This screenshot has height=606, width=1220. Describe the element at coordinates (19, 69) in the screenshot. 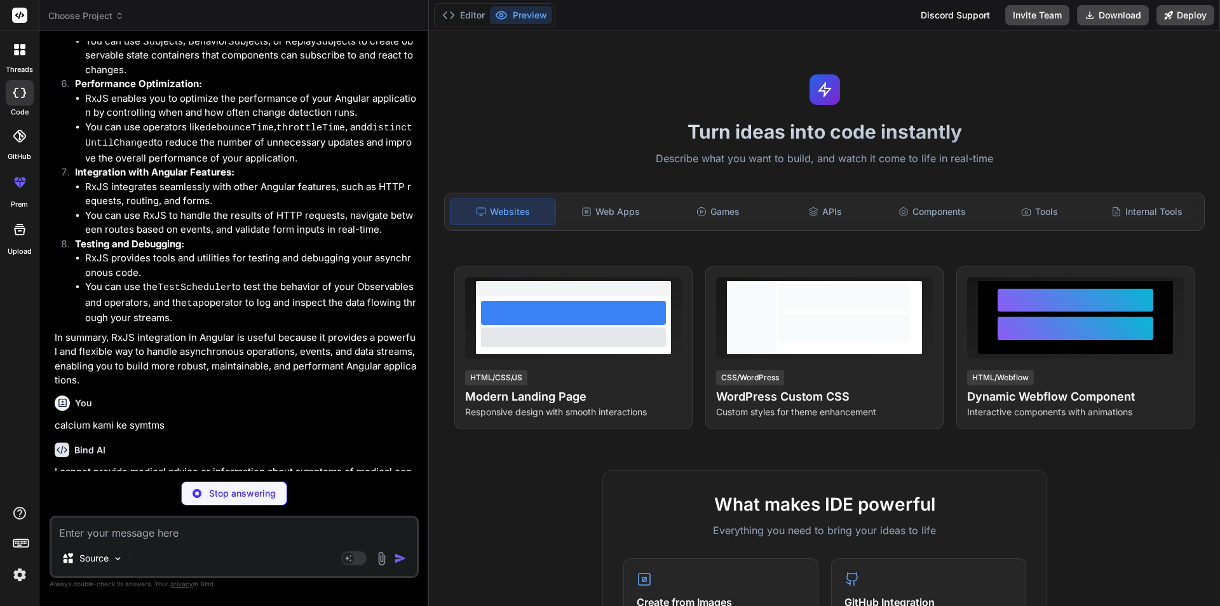

I see `label: threads` at that location.